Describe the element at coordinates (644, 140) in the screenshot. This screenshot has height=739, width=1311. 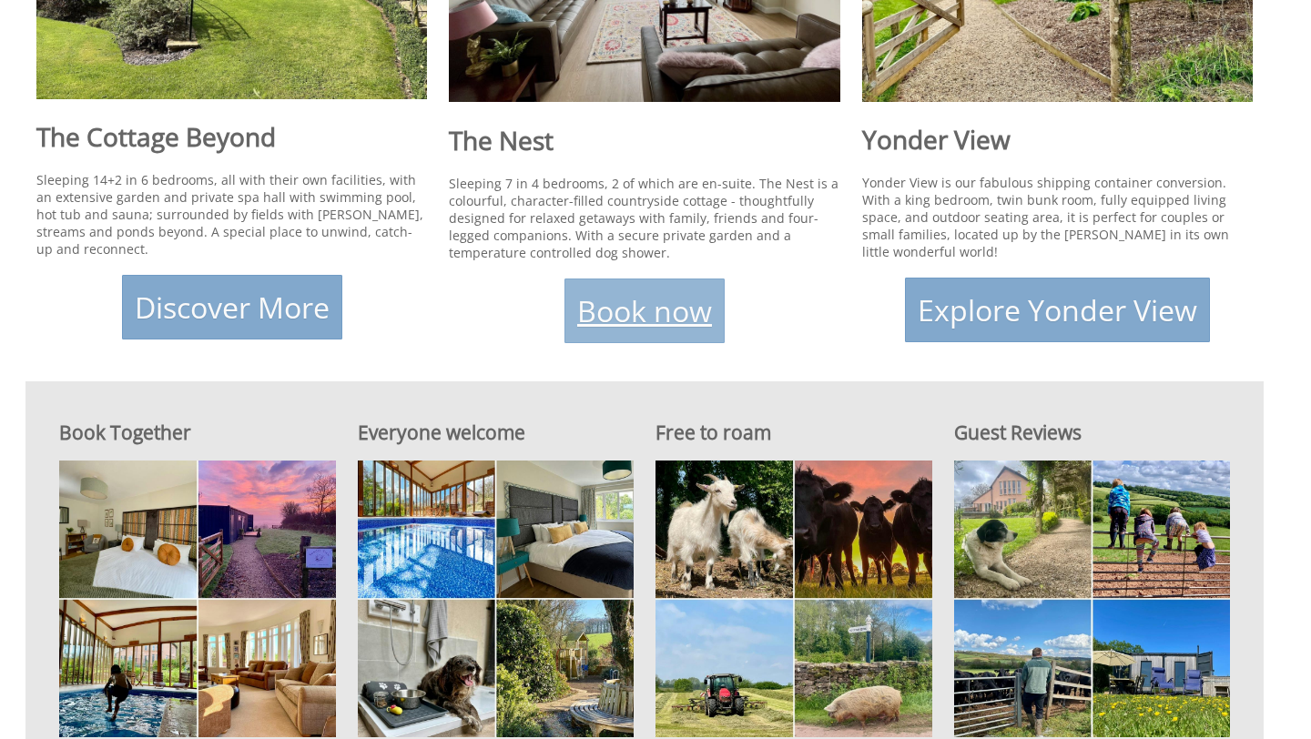
I see `h1: The Nest` at that location.